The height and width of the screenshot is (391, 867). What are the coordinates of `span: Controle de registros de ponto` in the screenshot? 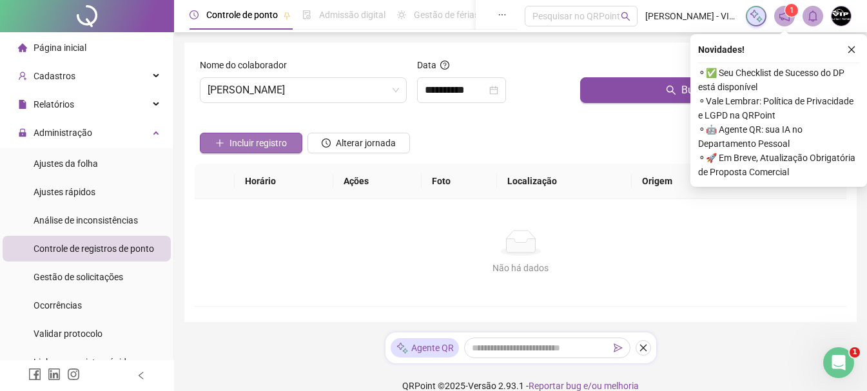 It's located at (93, 249).